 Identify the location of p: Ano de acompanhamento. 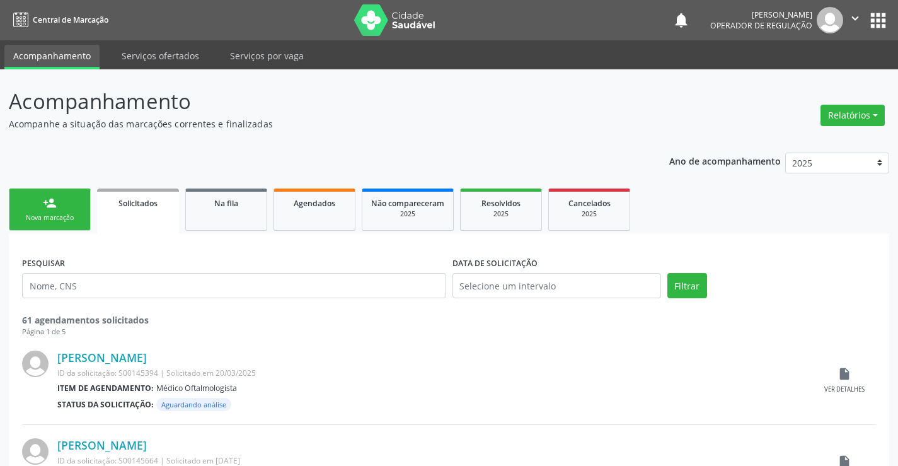
(725, 160).